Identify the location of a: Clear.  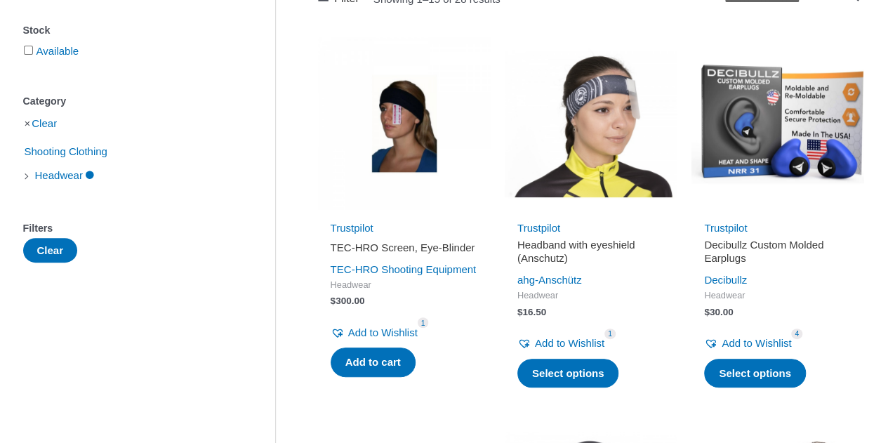
(44, 123).